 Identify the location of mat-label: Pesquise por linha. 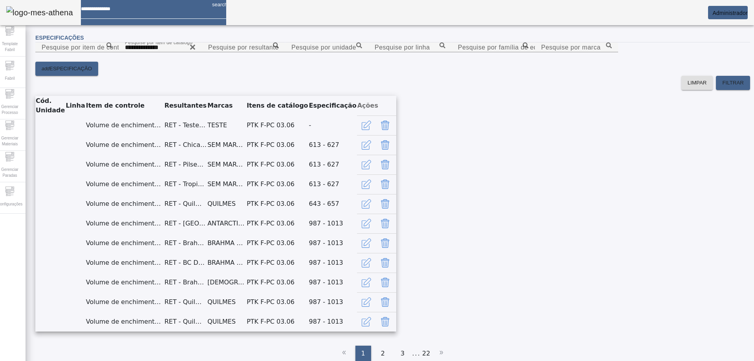
(402, 47).